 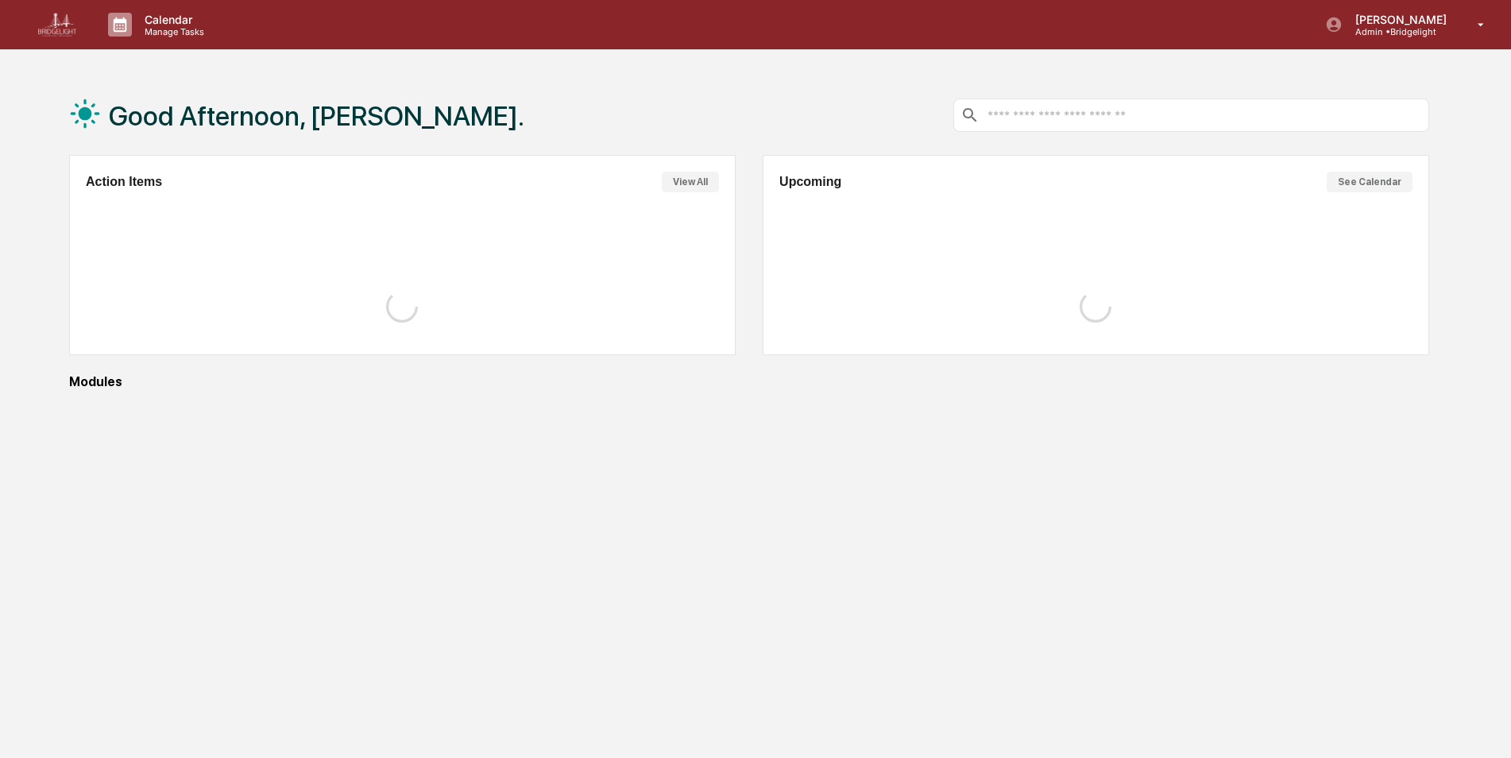 What do you see at coordinates (690, 182) in the screenshot?
I see `a: View All` at bounding box center [690, 182].